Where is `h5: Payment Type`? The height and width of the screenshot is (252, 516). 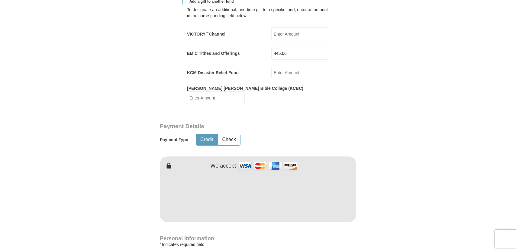
h5: Payment Type is located at coordinates (174, 140).